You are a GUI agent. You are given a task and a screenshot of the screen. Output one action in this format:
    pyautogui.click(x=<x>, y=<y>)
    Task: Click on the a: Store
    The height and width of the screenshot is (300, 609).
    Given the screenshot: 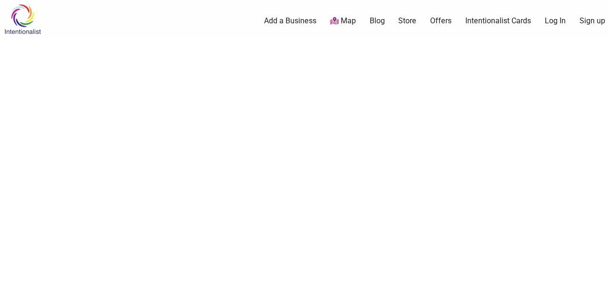 What is the action you would take?
    pyautogui.click(x=407, y=21)
    